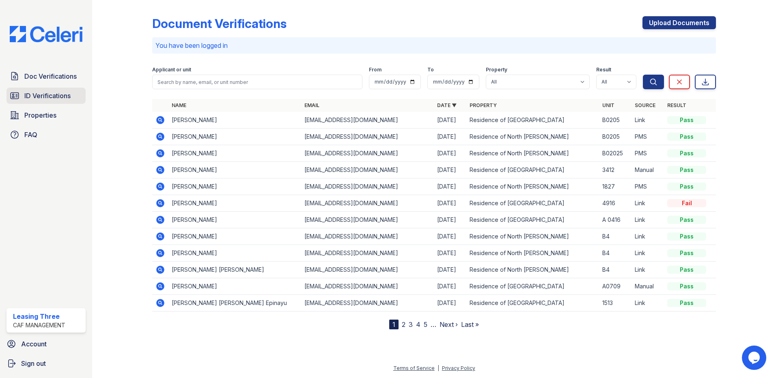 The height and width of the screenshot is (378, 776). What do you see at coordinates (31, 135) in the screenshot?
I see `span: FAQ` at bounding box center [31, 135].